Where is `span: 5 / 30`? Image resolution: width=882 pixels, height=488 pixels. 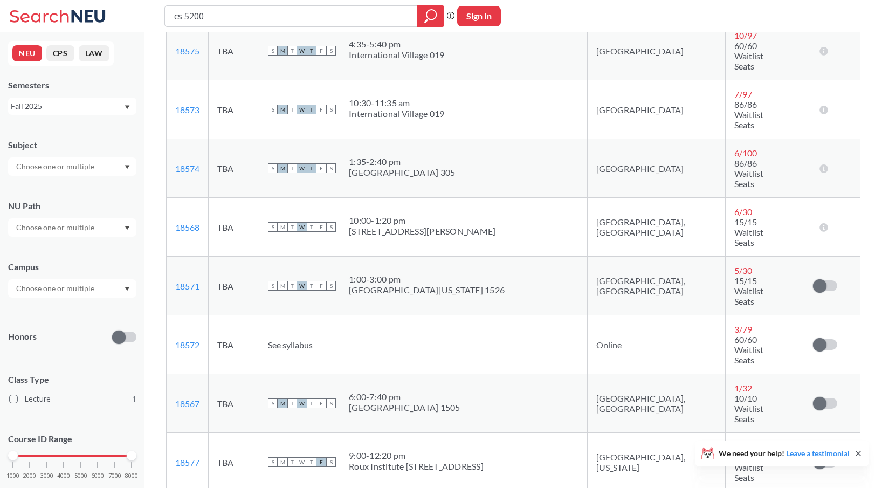 span: 5 / 30 is located at coordinates (743, 270).